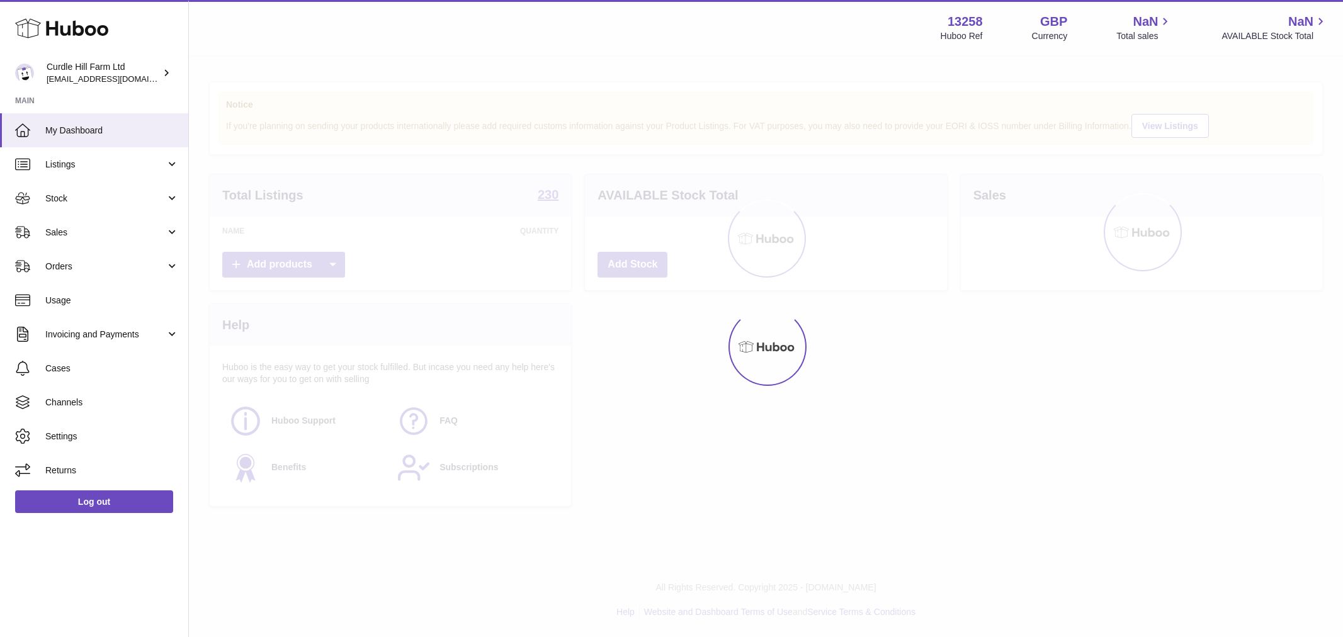 The height and width of the screenshot is (637, 1343). Describe the element at coordinates (105, 266) in the screenshot. I see `span: Orders` at that location.